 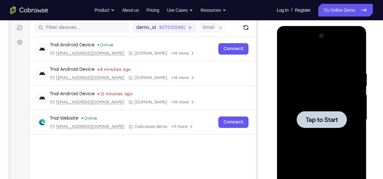 I want to click on label: User ID, so click(x=231, y=24).